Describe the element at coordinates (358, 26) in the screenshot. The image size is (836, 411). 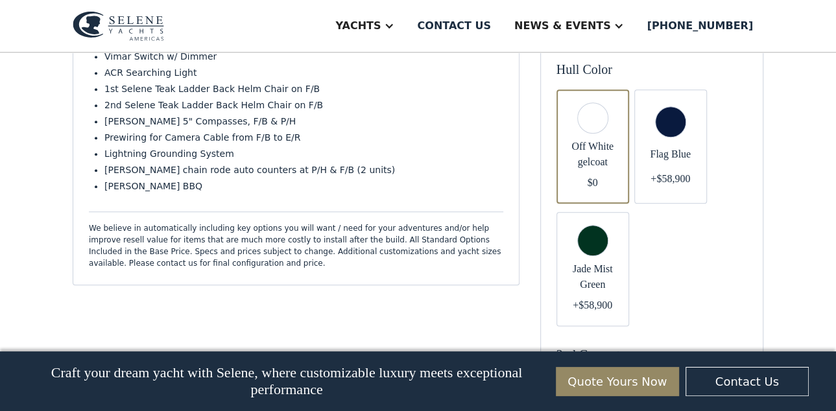
I see `div: Yachts` at that location.